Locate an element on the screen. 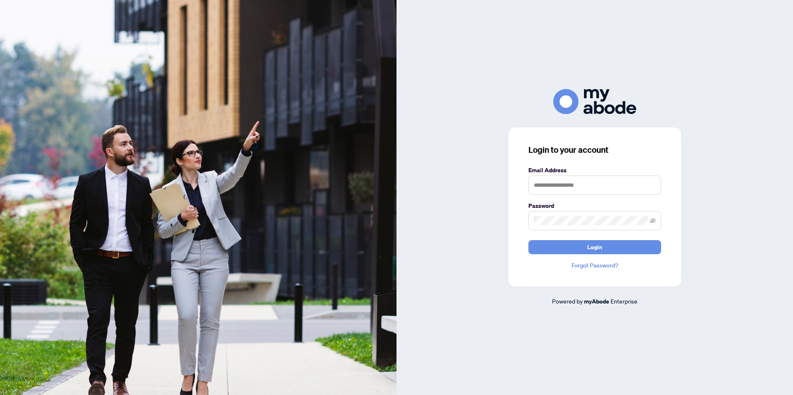 The image size is (793, 395). button: Login is located at coordinates (594, 247).